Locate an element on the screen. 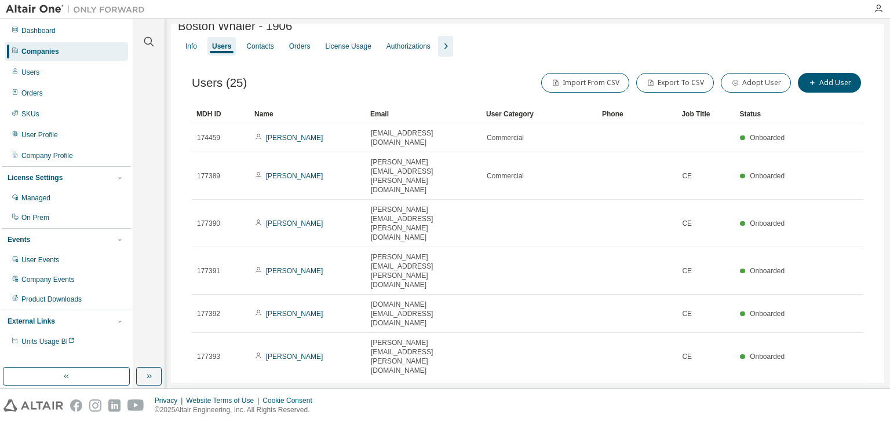  div: Events is located at coordinates (19, 240).